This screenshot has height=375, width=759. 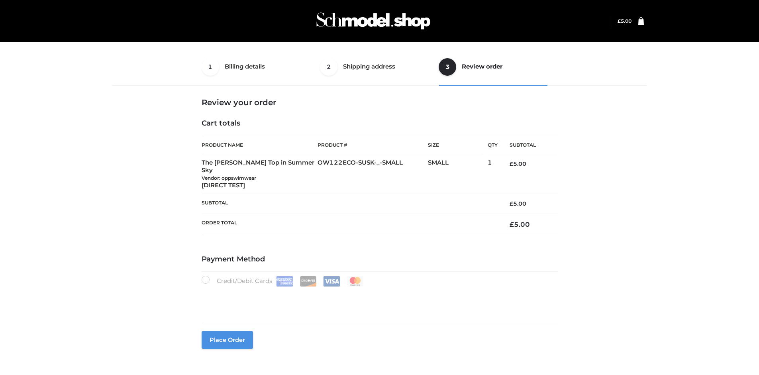 I want to click on a: £5.00, so click(x=624, y=21).